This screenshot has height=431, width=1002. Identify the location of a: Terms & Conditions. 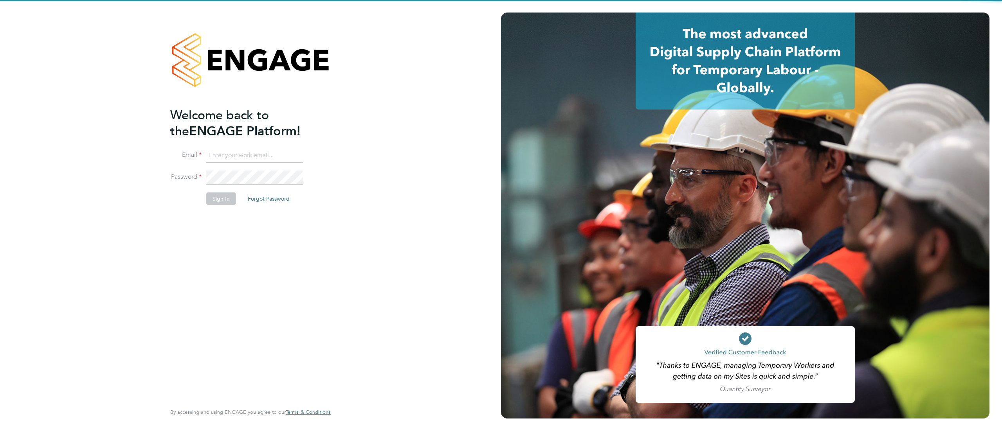
(308, 412).